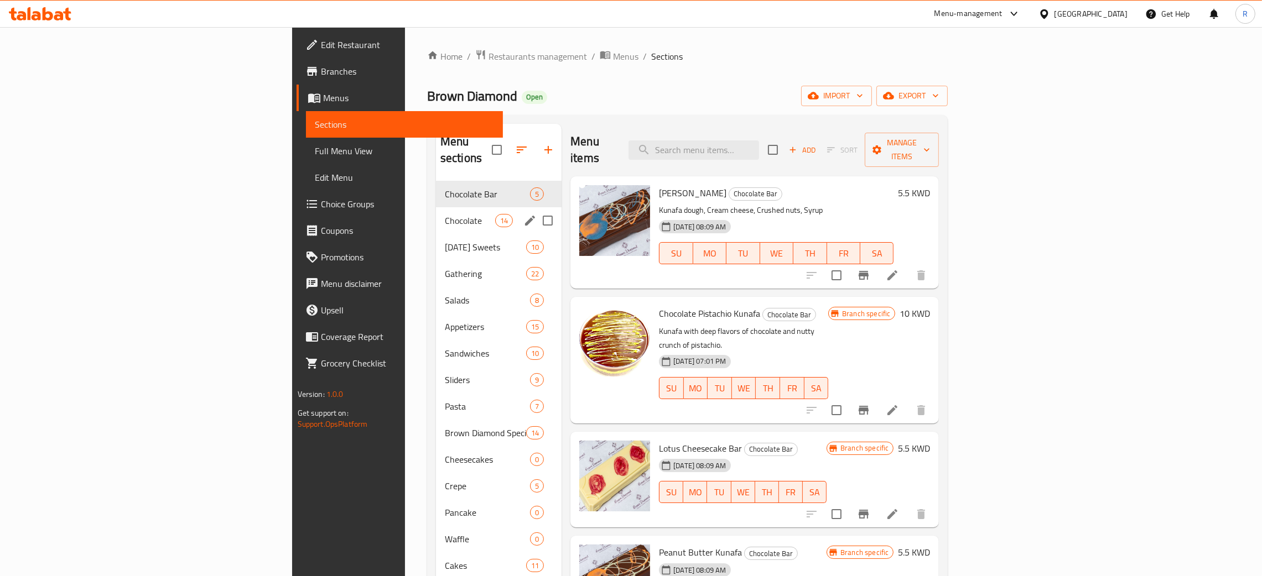  What do you see at coordinates (404, 151) in the screenshot?
I see `span: Full Menu View` at bounding box center [404, 151].